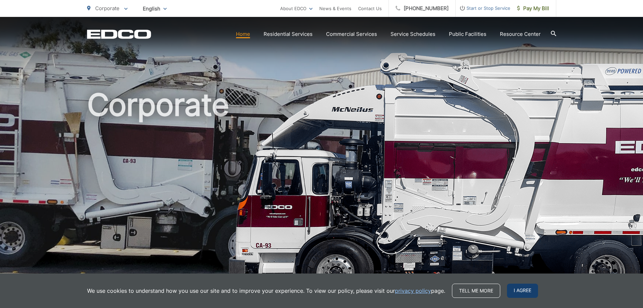  What do you see at coordinates (520, 34) in the screenshot?
I see `a: Resource Center` at bounding box center [520, 34].